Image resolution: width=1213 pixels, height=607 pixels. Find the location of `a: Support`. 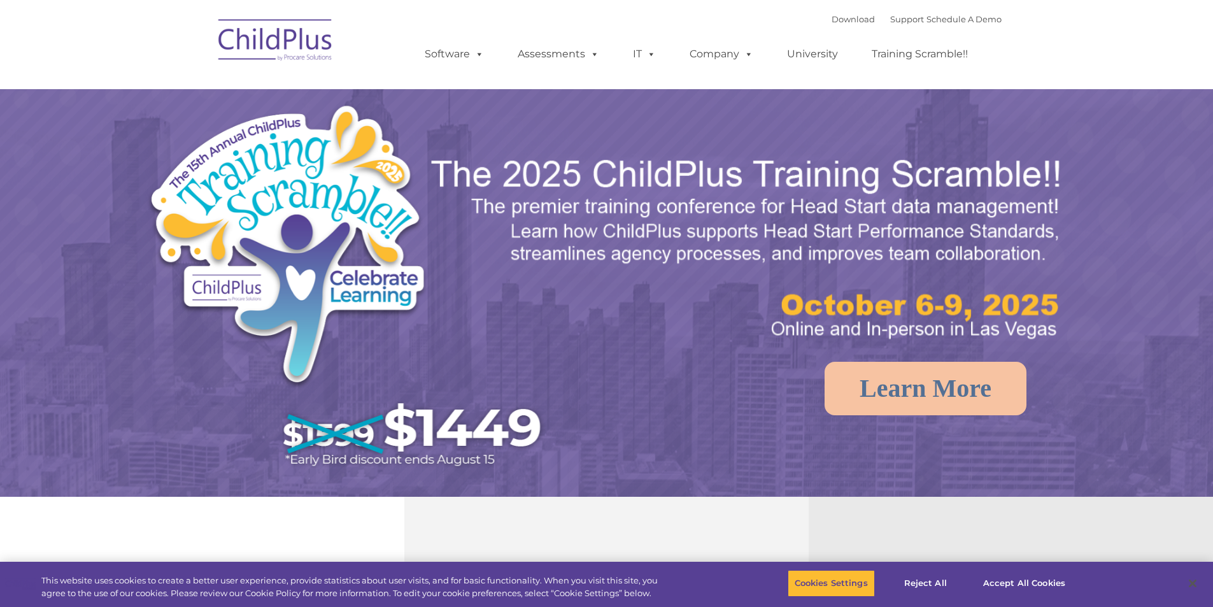

a: Support is located at coordinates (907, 19).